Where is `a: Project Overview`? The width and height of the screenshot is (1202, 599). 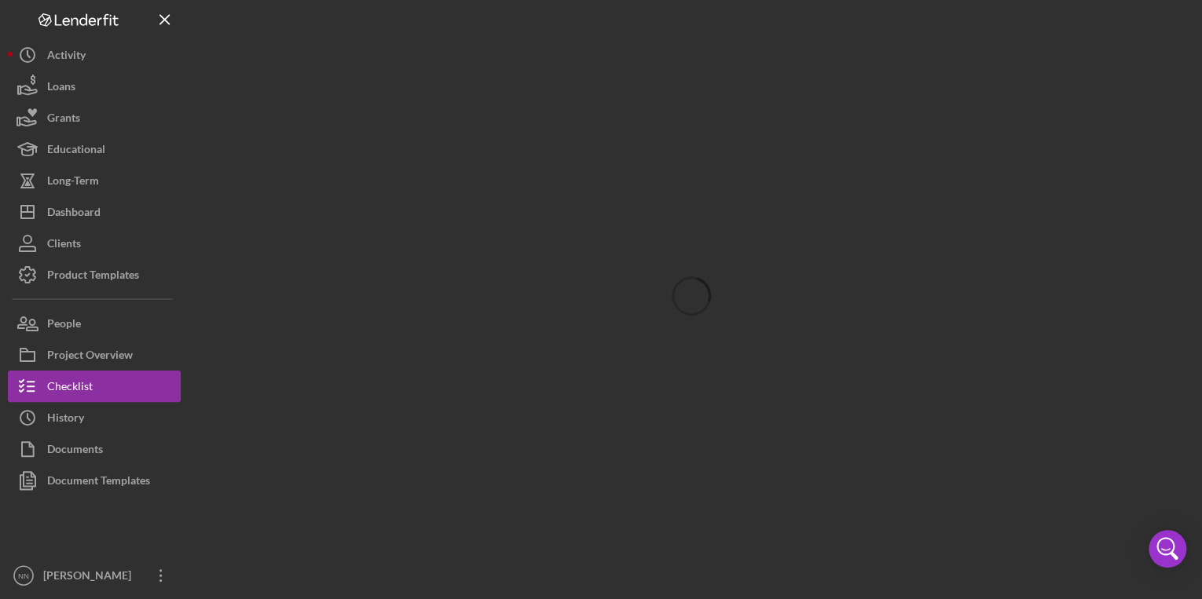 a: Project Overview is located at coordinates (94, 355).